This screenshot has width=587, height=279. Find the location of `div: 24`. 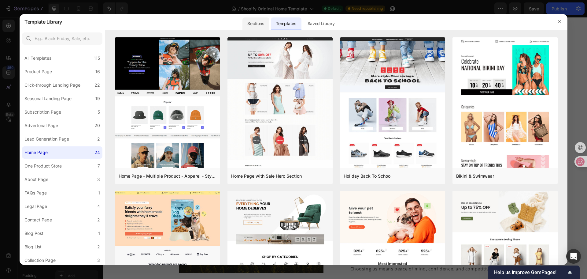

div: 24 is located at coordinates (97, 152).